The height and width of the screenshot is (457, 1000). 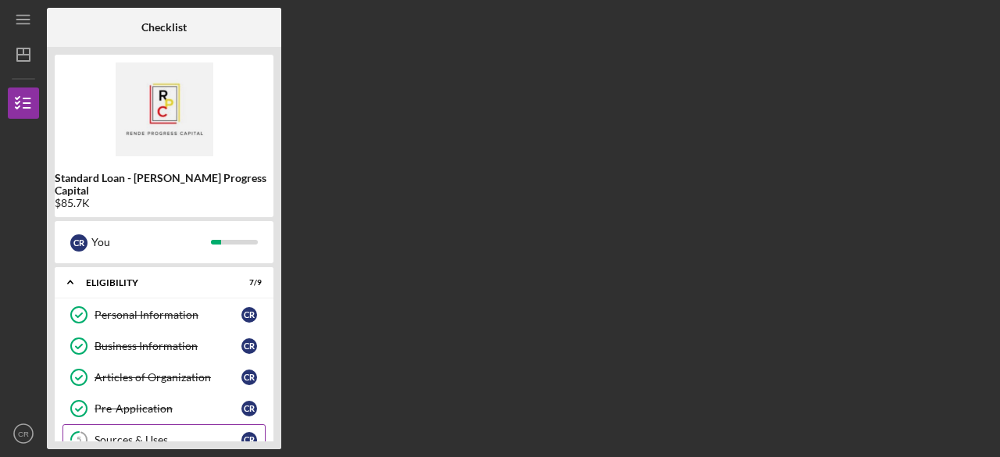 I want to click on div: You, so click(x=151, y=242).